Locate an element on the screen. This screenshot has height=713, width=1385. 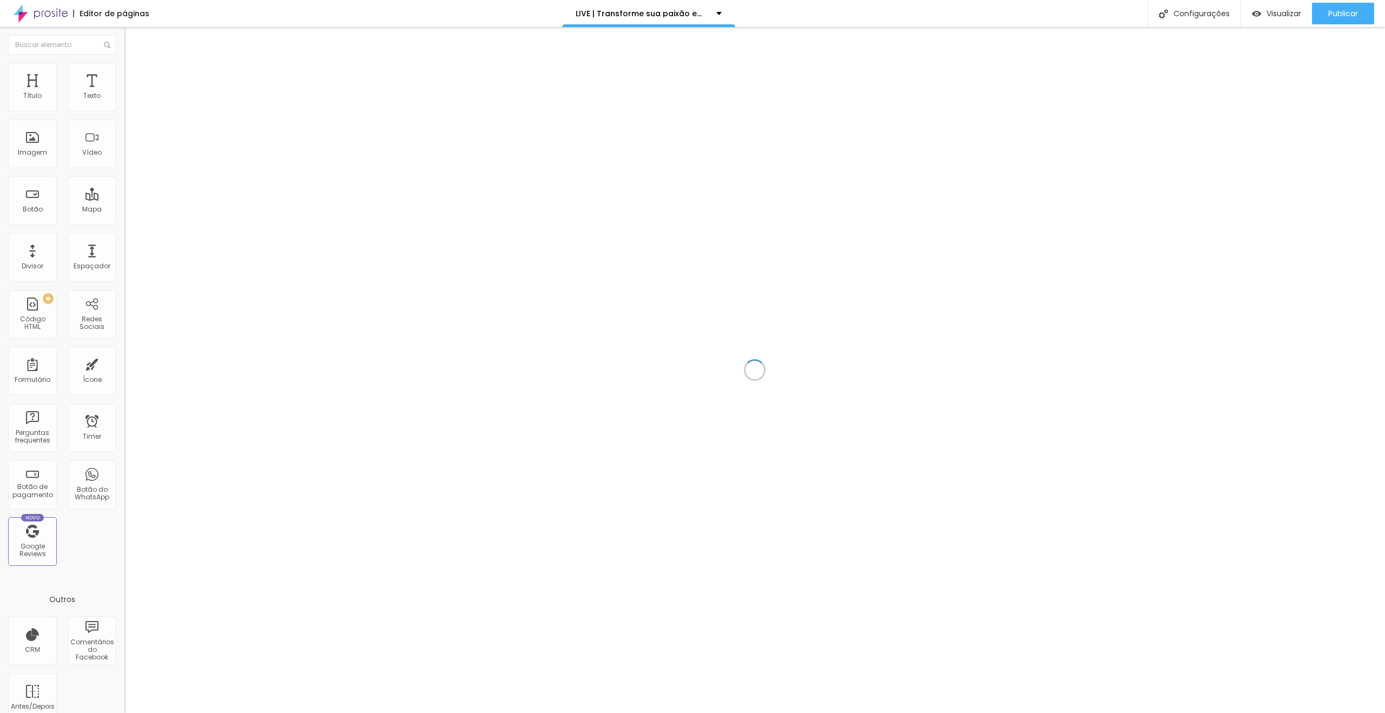
div: Perguntas frequentes is located at coordinates (32, 437).